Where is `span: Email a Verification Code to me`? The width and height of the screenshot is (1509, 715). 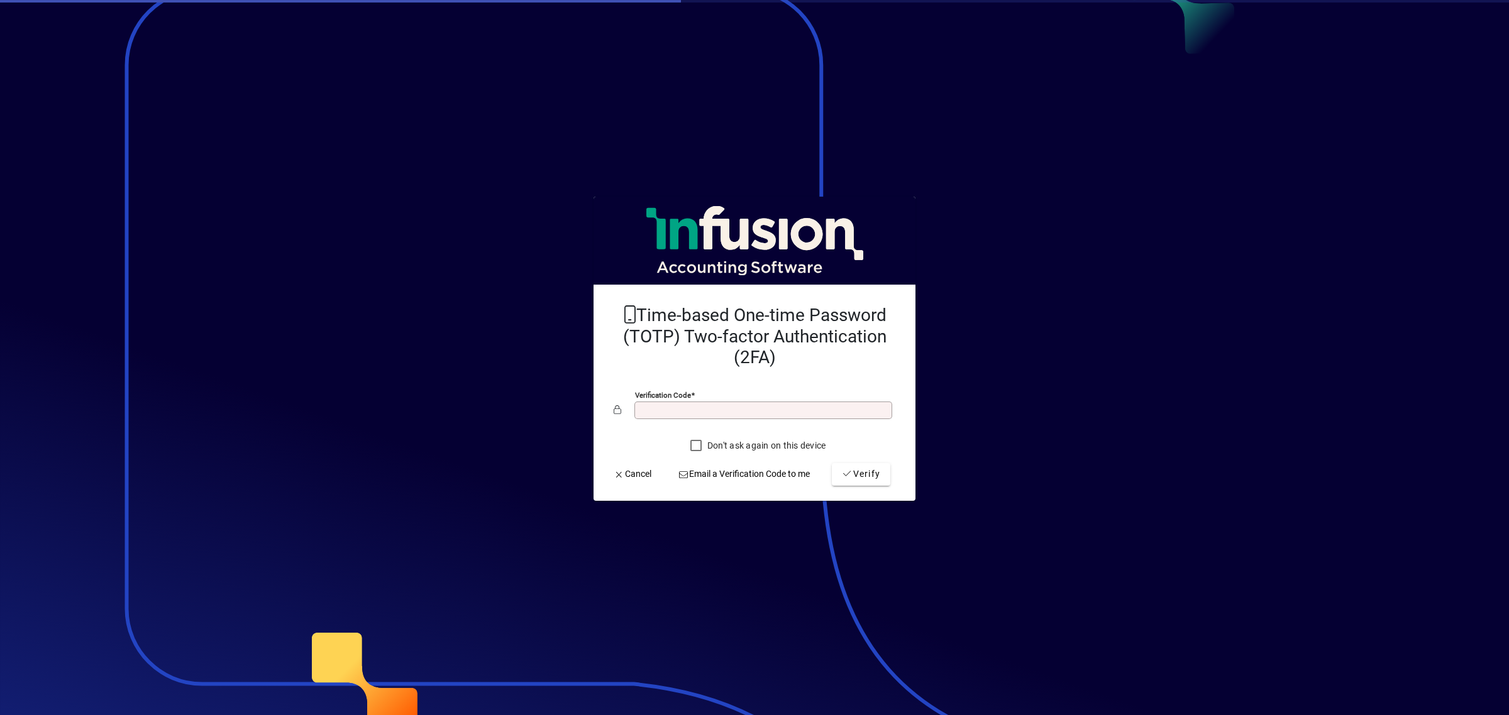 span: Email a Verification Code to me is located at coordinates (744, 474).